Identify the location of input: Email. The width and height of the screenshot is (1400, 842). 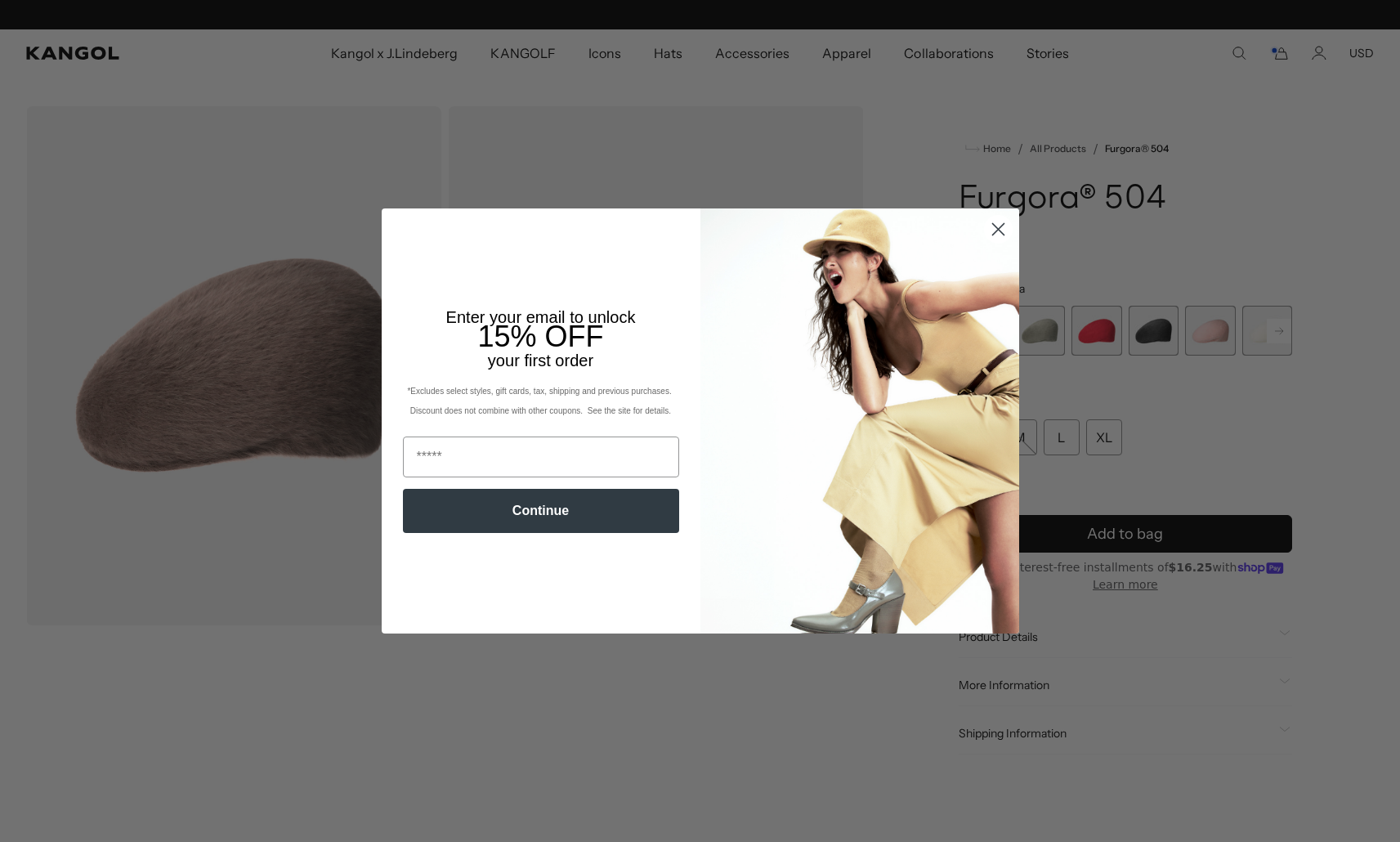
(541, 457).